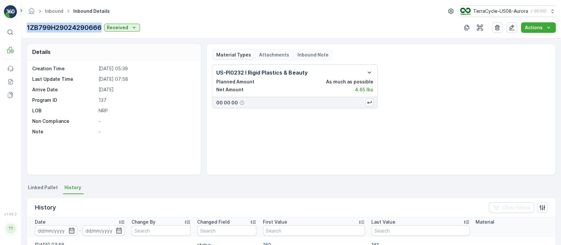 The height and width of the screenshot is (245, 561). Describe the element at coordinates (64, 90) in the screenshot. I see `p: Arrive Date` at that location.